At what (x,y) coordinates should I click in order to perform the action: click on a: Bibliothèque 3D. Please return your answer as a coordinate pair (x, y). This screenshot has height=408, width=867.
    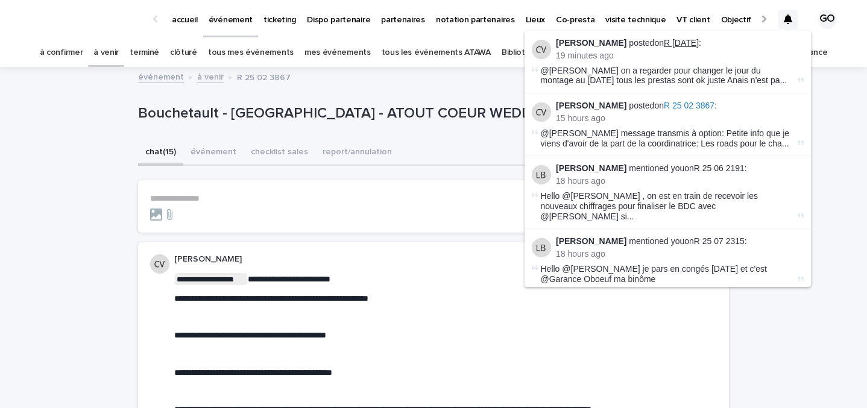
    Looking at the image, I should click on (532, 52).